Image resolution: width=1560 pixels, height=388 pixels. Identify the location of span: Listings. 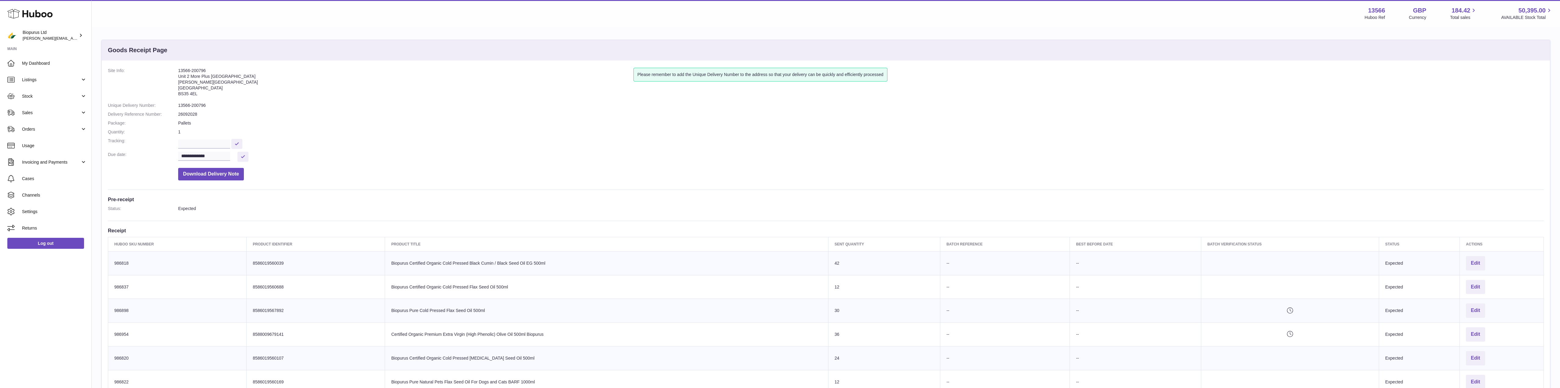
(51, 80).